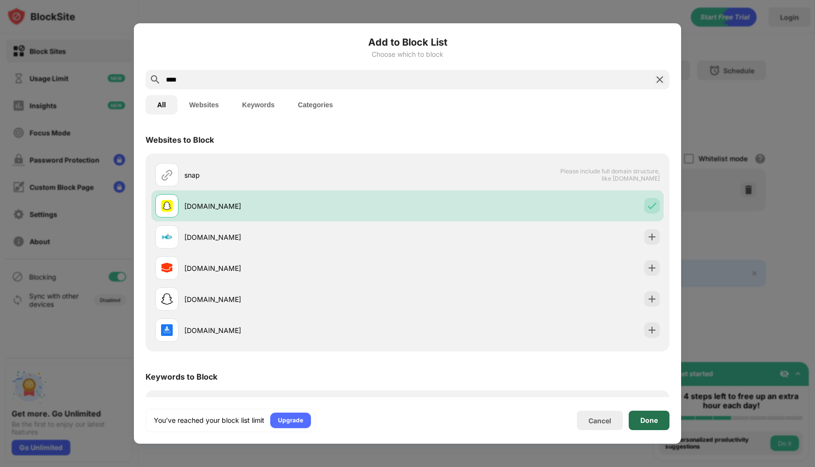  What do you see at coordinates (408, 42) in the screenshot?
I see `h6: Add to Block List` at bounding box center [408, 42].